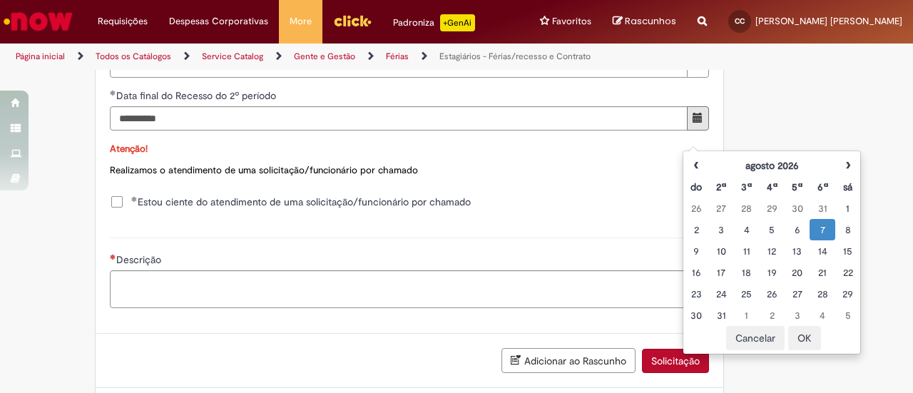 The image size is (913, 393). I want to click on div: 27 July 2026 Monday, so click(721, 208).